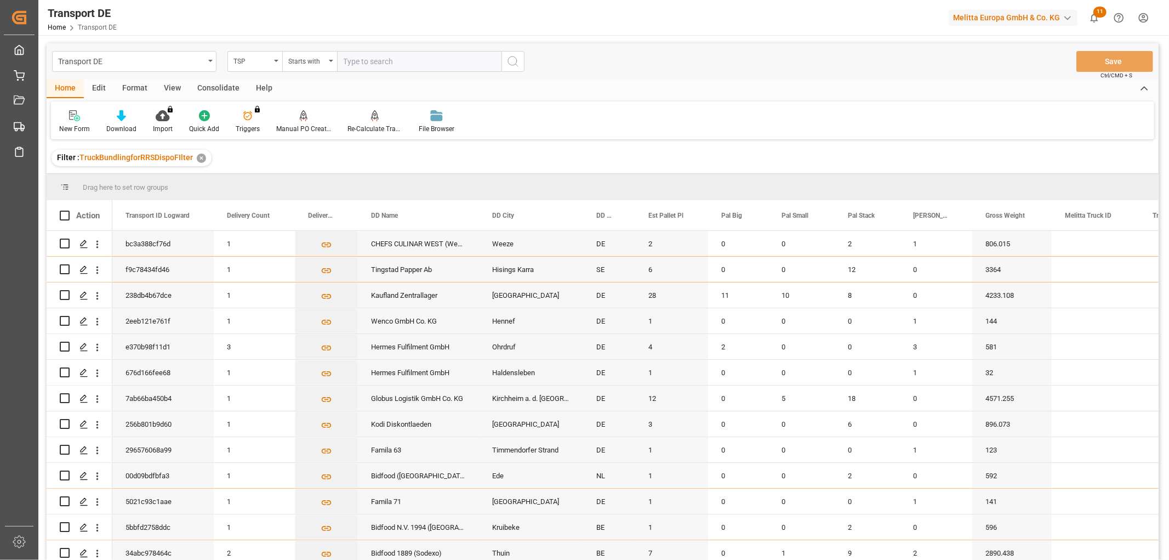  I want to click on span: TruckBundlingforRRSDispoFIlter, so click(136, 157).